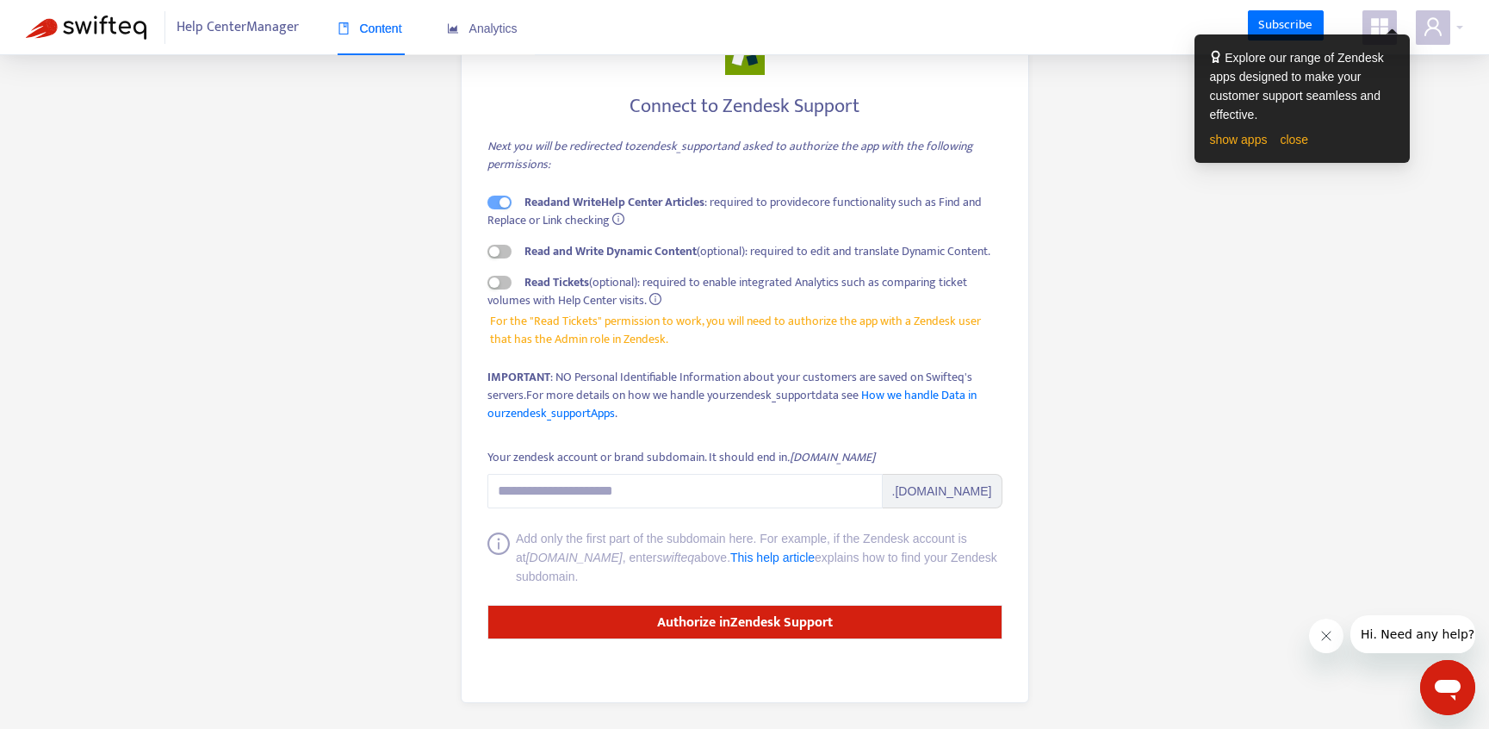 Image resolution: width=1489 pixels, height=729 pixels. I want to click on a: close, so click(1294, 140).